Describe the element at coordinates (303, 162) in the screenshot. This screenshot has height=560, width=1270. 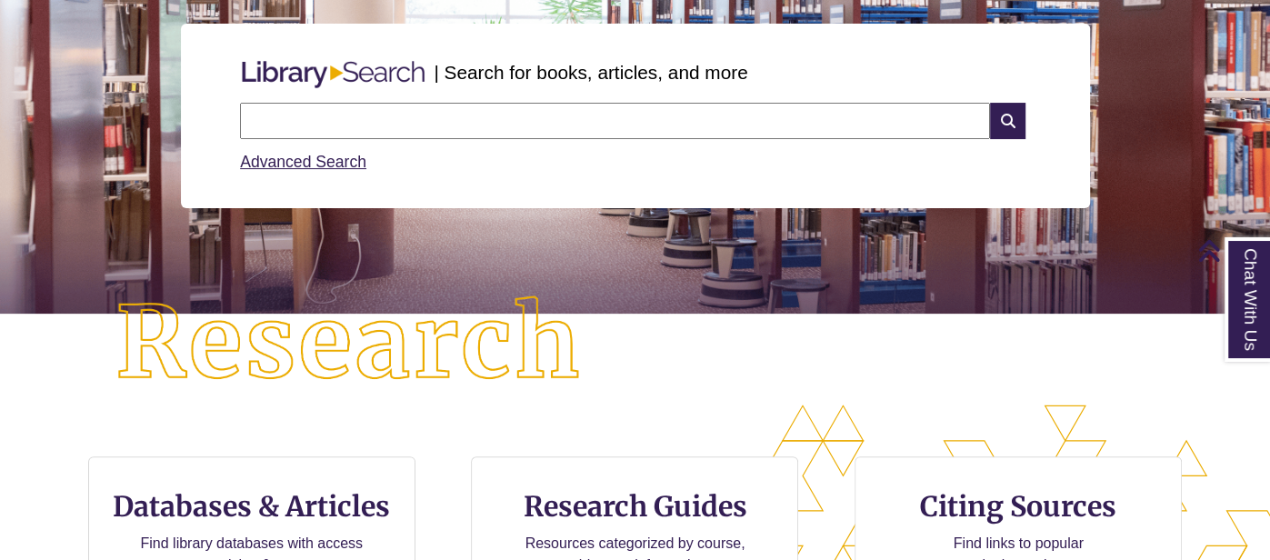
I see `a: Advanced Search` at that location.